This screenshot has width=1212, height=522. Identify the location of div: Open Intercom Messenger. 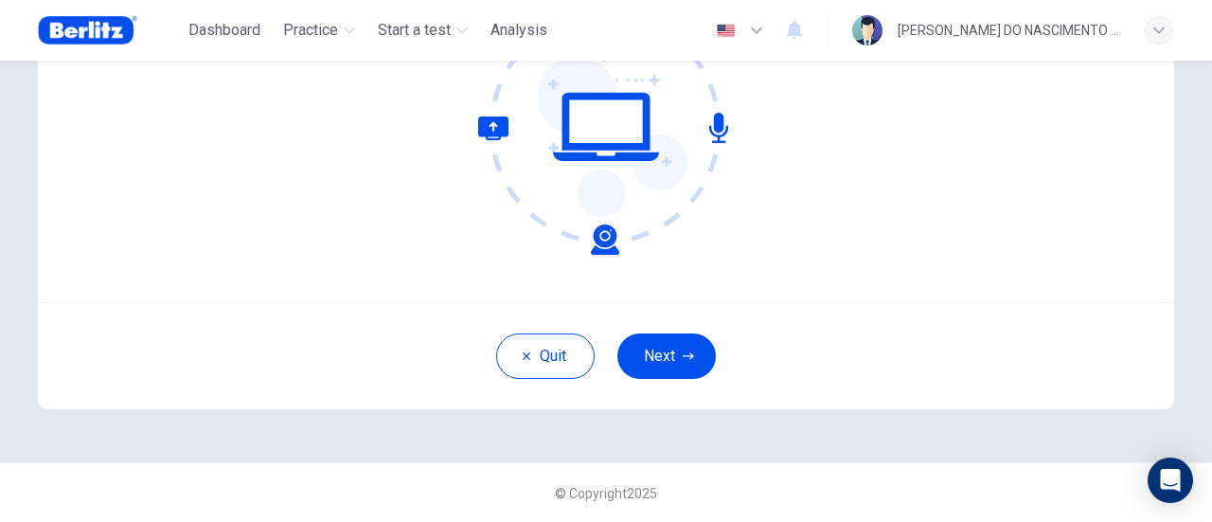
(1171, 480).